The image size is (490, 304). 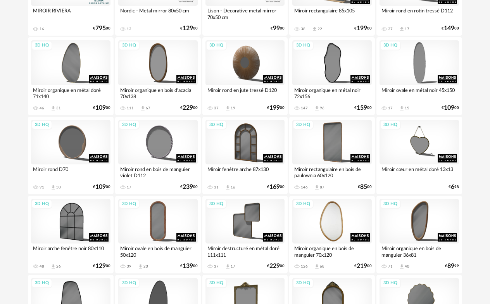 I want to click on a: 3D HQ Miroir organique en bois d'acacia 70x138 111 Download icon 67 €22900, so click(x=158, y=76).